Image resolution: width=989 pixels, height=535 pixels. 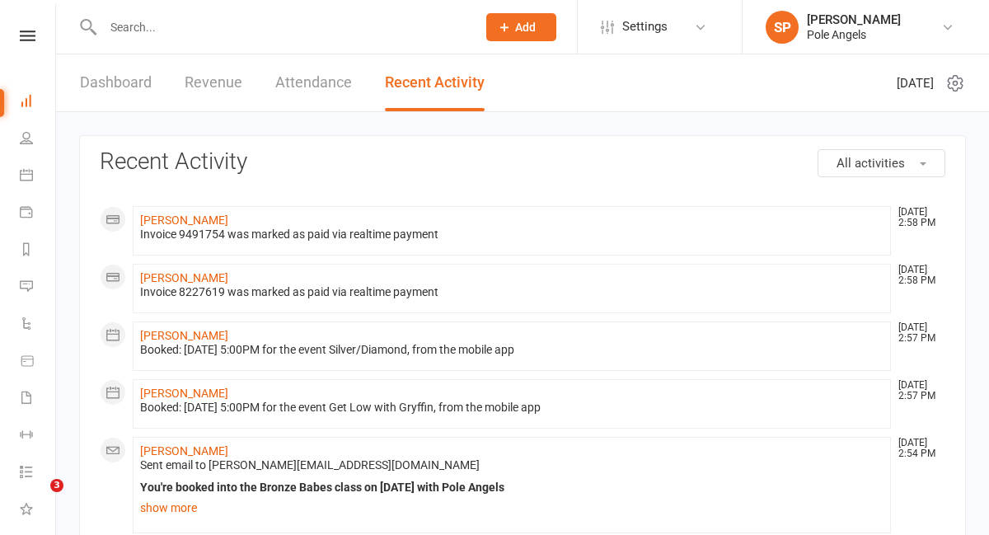 What do you see at coordinates (512, 508) in the screenshot?
I see `a: show more` at bounding box center [512, 508].